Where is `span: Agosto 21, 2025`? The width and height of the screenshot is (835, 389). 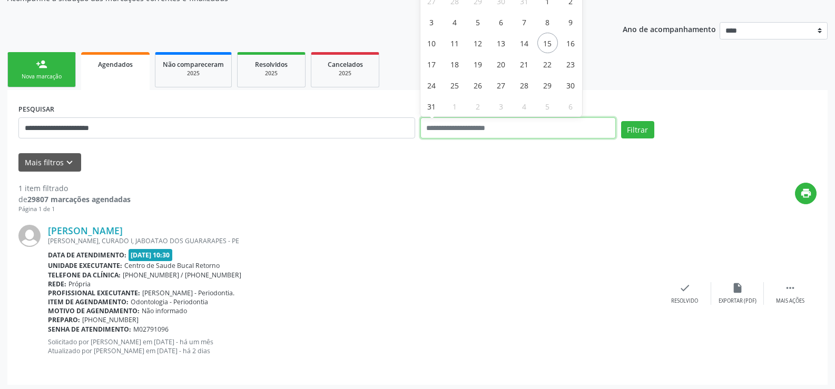 span: Agosto 21, 2025 is located at coordinates (524, 64).